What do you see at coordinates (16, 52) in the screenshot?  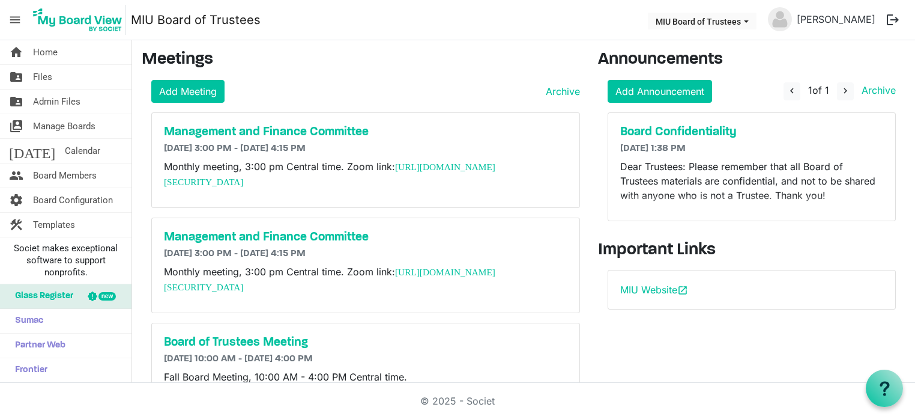 I see `span: home` at bounding box center [16, 52].